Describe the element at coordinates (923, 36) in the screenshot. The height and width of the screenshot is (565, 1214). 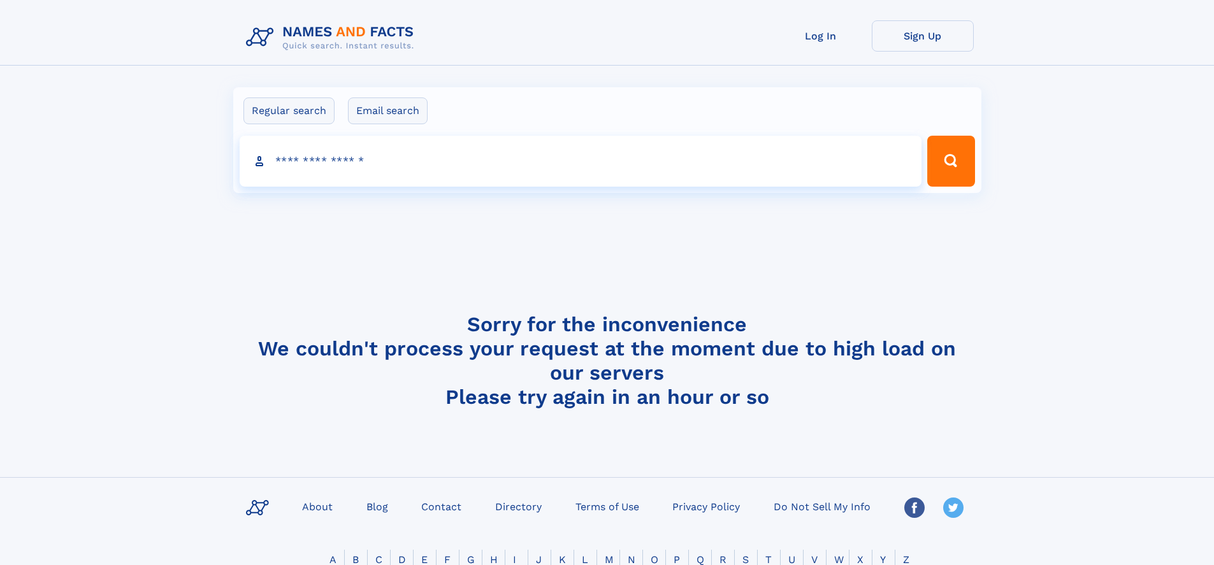
I see `a: Sign Up` at that location.